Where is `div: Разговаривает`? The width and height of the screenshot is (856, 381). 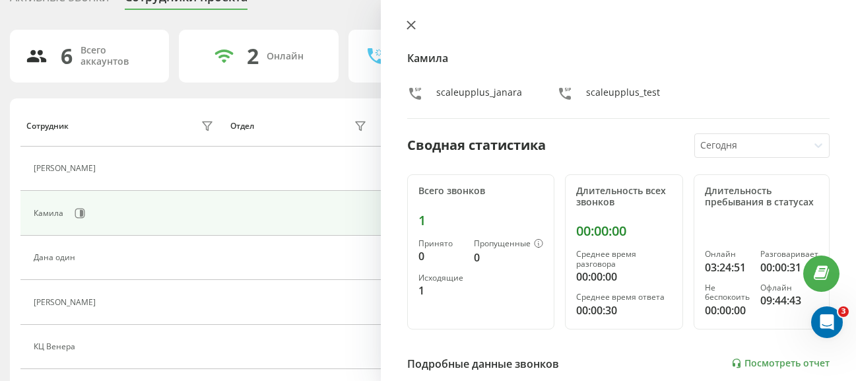
div: Разговаривает is located at coordinates (789, 254).